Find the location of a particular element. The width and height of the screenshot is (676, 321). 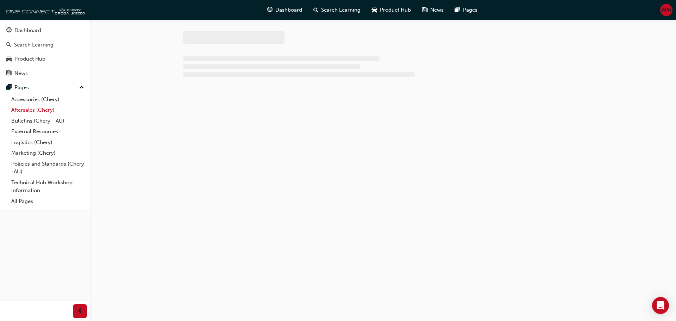

a: Logistics (Chery) is located at coordinates (48, 142).